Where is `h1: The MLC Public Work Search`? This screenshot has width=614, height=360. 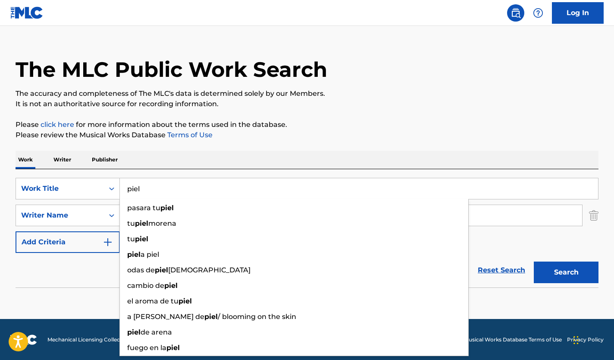
h1: The MLC Public Work Search is located at coordinates (171, 69).